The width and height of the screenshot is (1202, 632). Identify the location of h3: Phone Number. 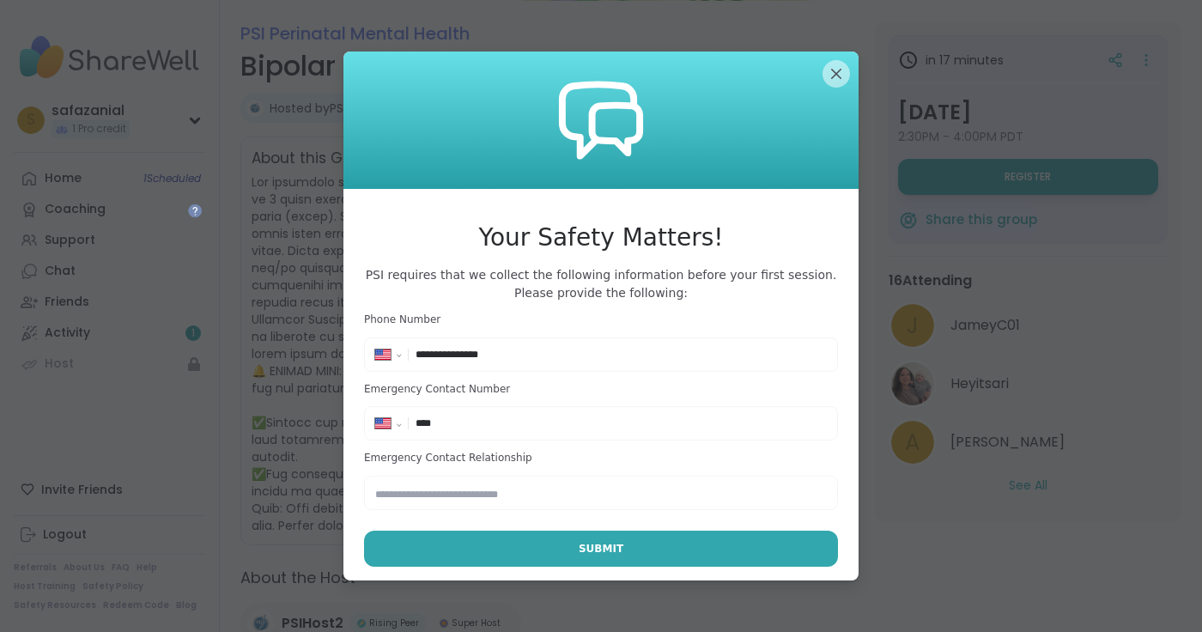
(601, 319).